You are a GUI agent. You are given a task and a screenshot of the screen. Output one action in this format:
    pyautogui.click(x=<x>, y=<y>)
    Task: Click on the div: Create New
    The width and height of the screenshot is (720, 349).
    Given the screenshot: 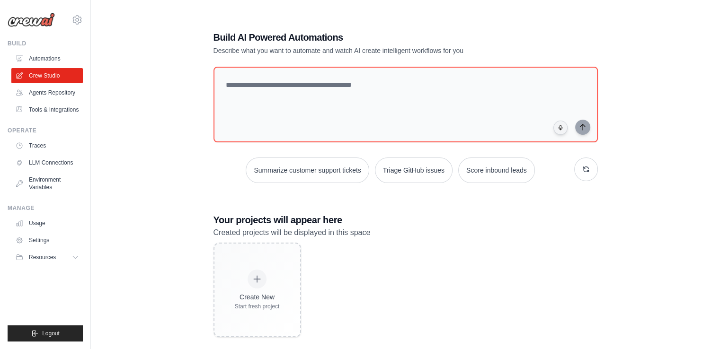 What is the action you would take?
    pyautogui.click(x=257, y=297)
    